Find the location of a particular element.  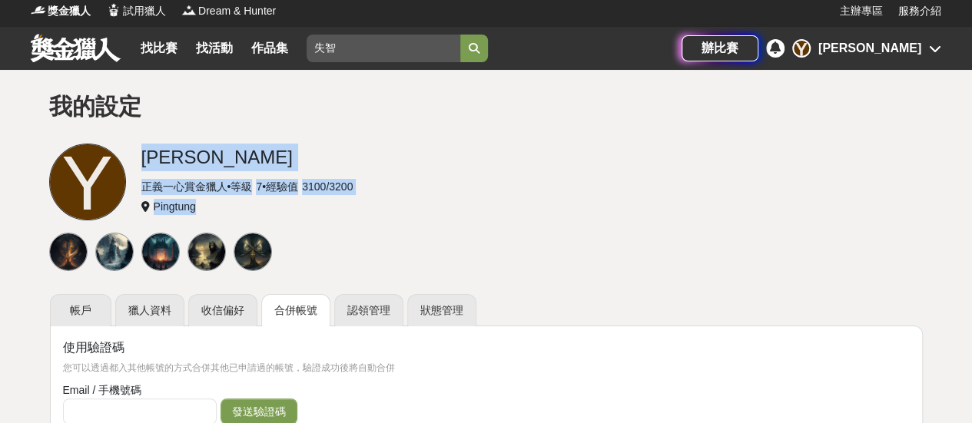

a: 帳戶 is located at coordinates (81, 310).